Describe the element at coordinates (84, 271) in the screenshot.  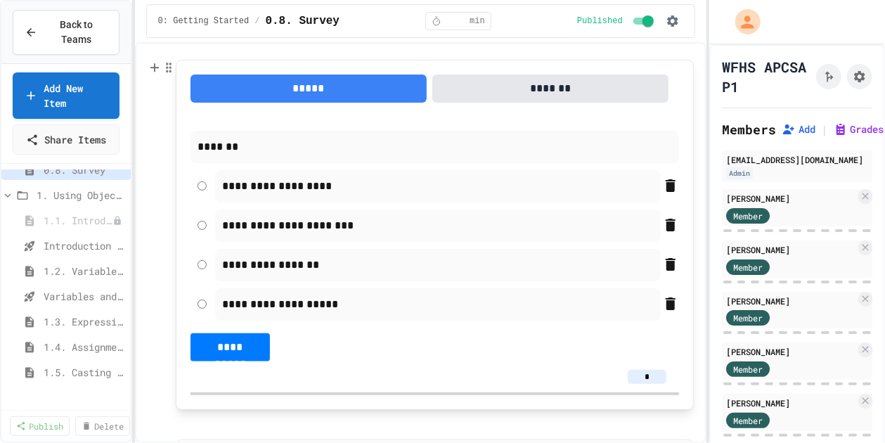
I see `span: 1.2. Variables and Data Types` at that location.